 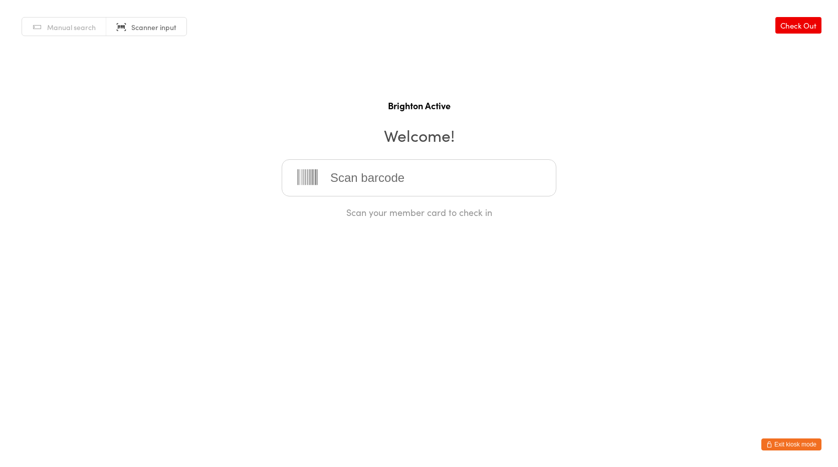 I want to click on h2: Welcome!, so click(x=419, y=135).